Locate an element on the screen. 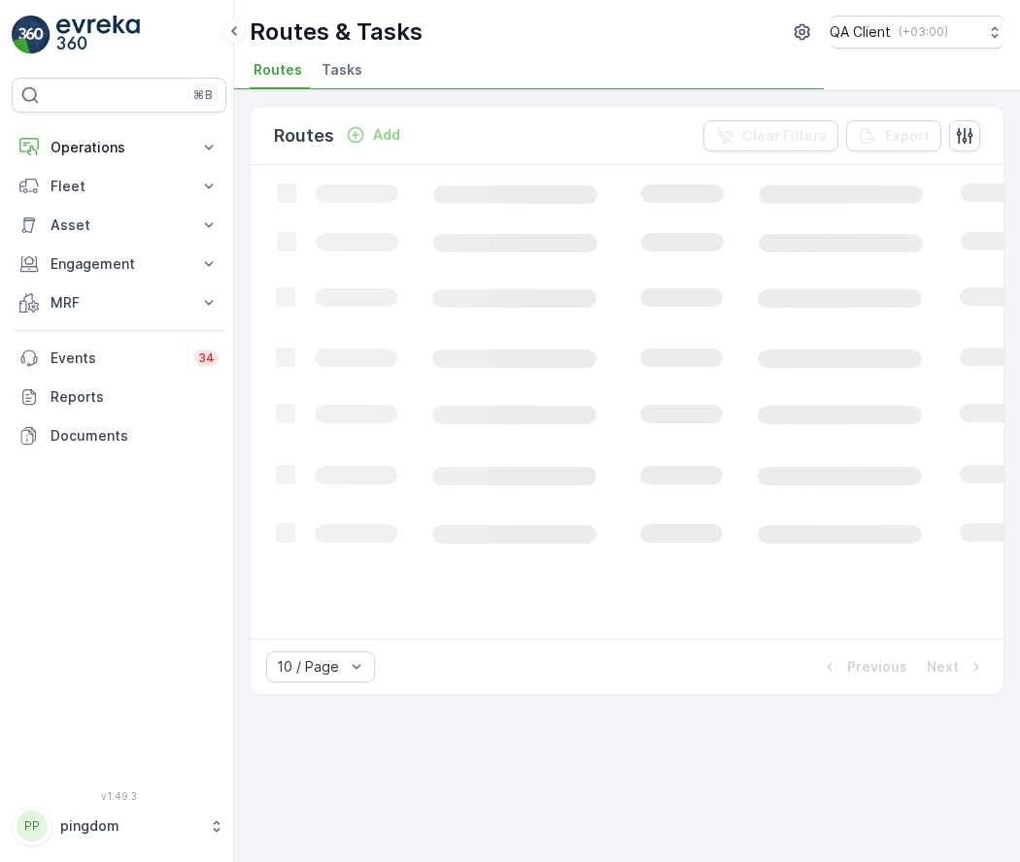 This screenshot has width=1020, height=862. a: Reports is located at coordinates (118, 397).